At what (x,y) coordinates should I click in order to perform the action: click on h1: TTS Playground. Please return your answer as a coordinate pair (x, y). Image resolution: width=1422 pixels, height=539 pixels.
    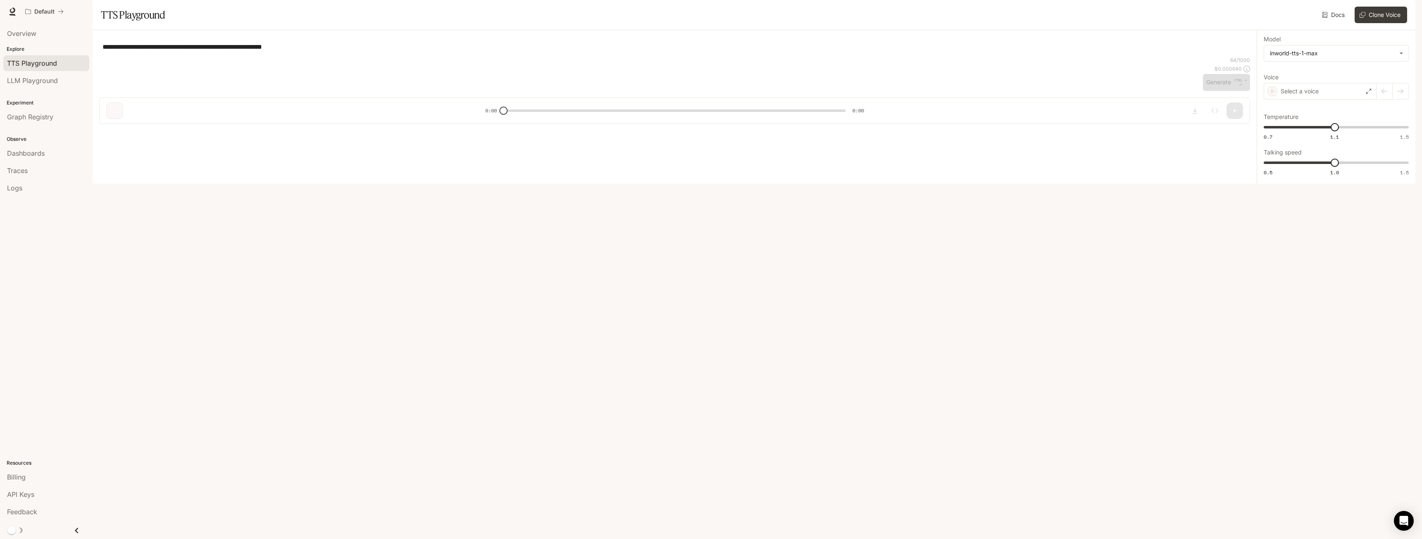
    Looking at the image, I should click on (133, 15).